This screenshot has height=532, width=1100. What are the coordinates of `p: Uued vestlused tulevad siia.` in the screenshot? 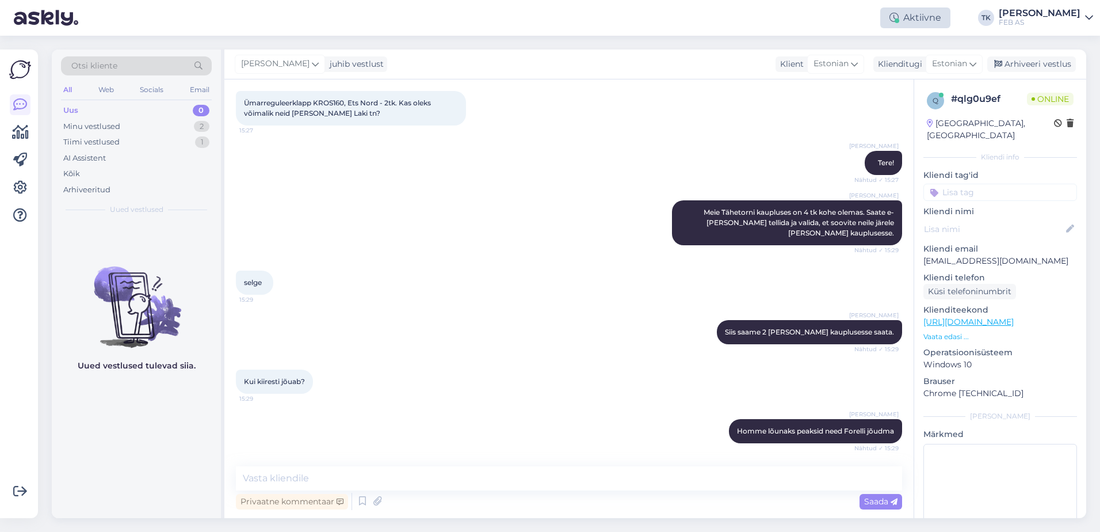 It's located at (136, 365).